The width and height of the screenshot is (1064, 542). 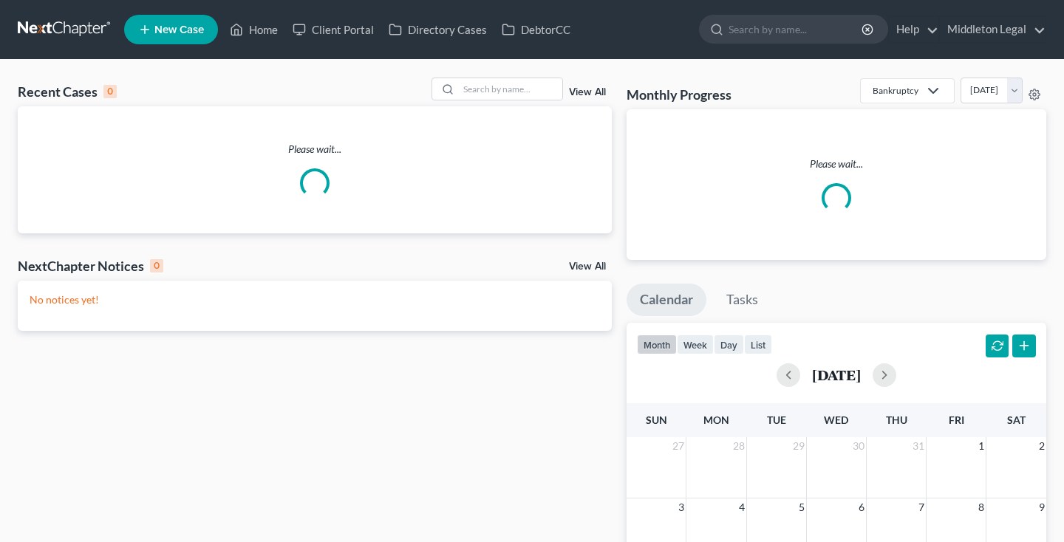 I want to click on span: 9, so click(x=1041, y=507).